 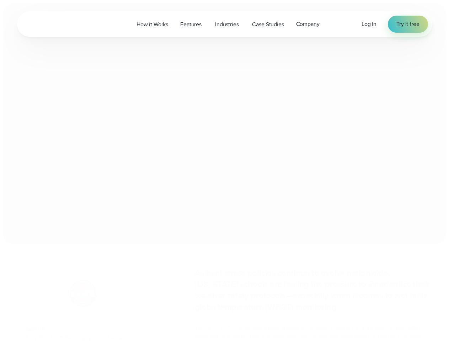 I want to click on a: How it Works, so click(x=152, y=24).